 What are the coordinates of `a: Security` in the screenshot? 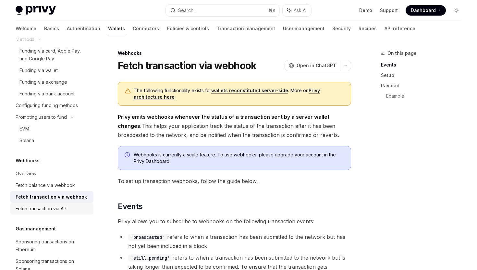 It's located at (341, 29).